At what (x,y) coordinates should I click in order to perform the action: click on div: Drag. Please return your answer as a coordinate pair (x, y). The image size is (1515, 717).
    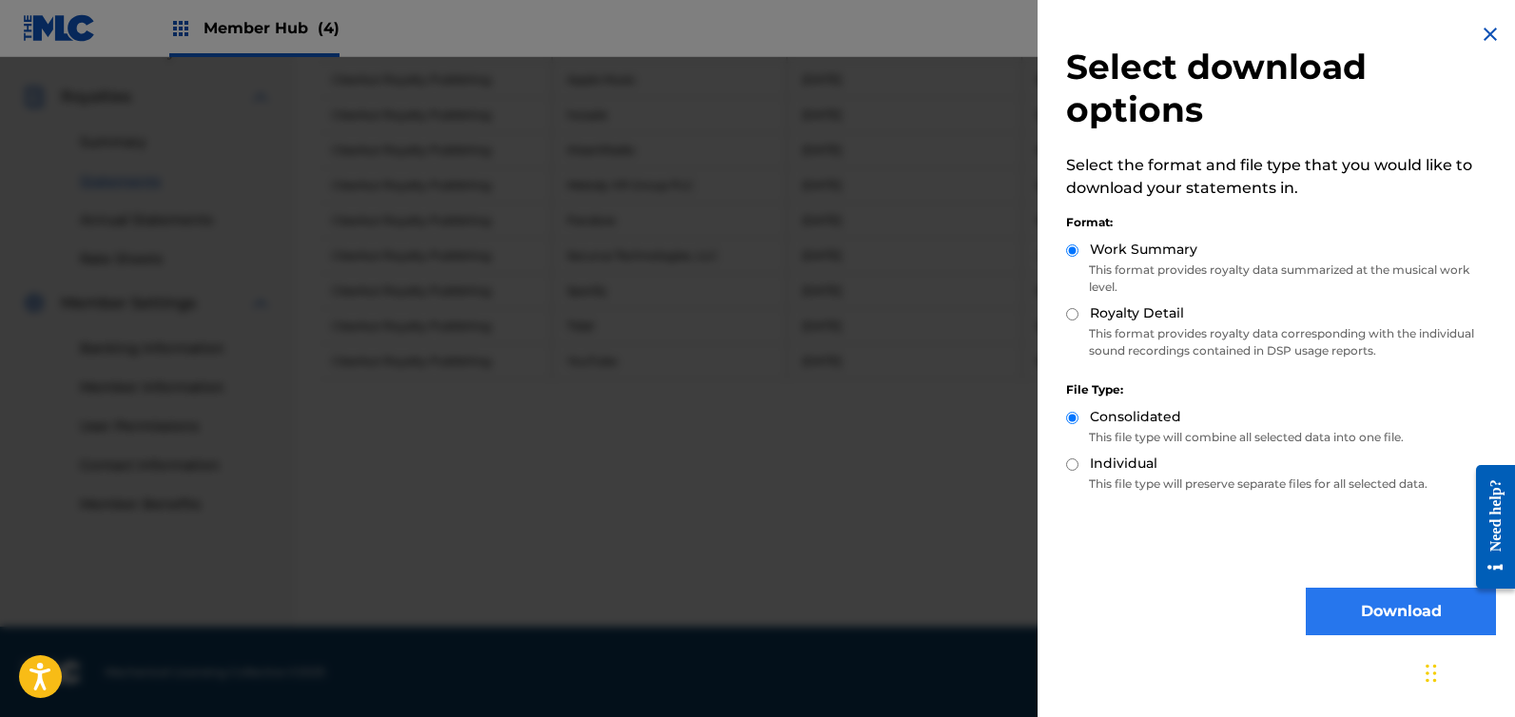
    Looking at the image, I should click on (1432, 673).